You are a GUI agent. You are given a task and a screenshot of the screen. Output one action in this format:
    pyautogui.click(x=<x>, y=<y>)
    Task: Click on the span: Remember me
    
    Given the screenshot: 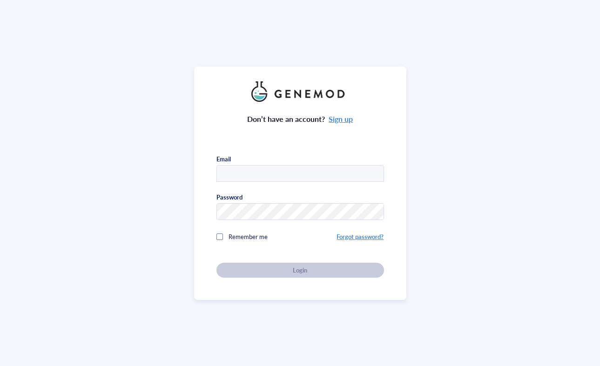 What is the action you would take?
    pyautogui.click(x=248, y=236)
    